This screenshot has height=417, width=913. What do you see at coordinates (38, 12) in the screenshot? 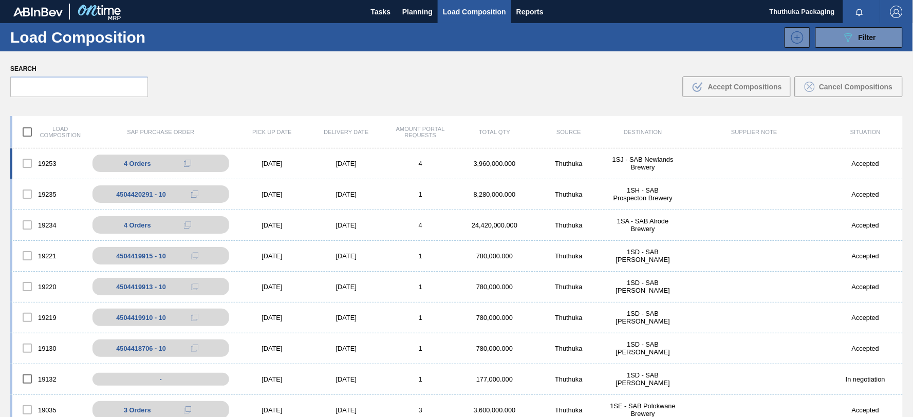
I see `img: TNhmsLtSVTkK8tSr43FrP2fwEKptu5GPRR3wAAAABJRU5ErkJggg==` at bounding box center [38, 12].